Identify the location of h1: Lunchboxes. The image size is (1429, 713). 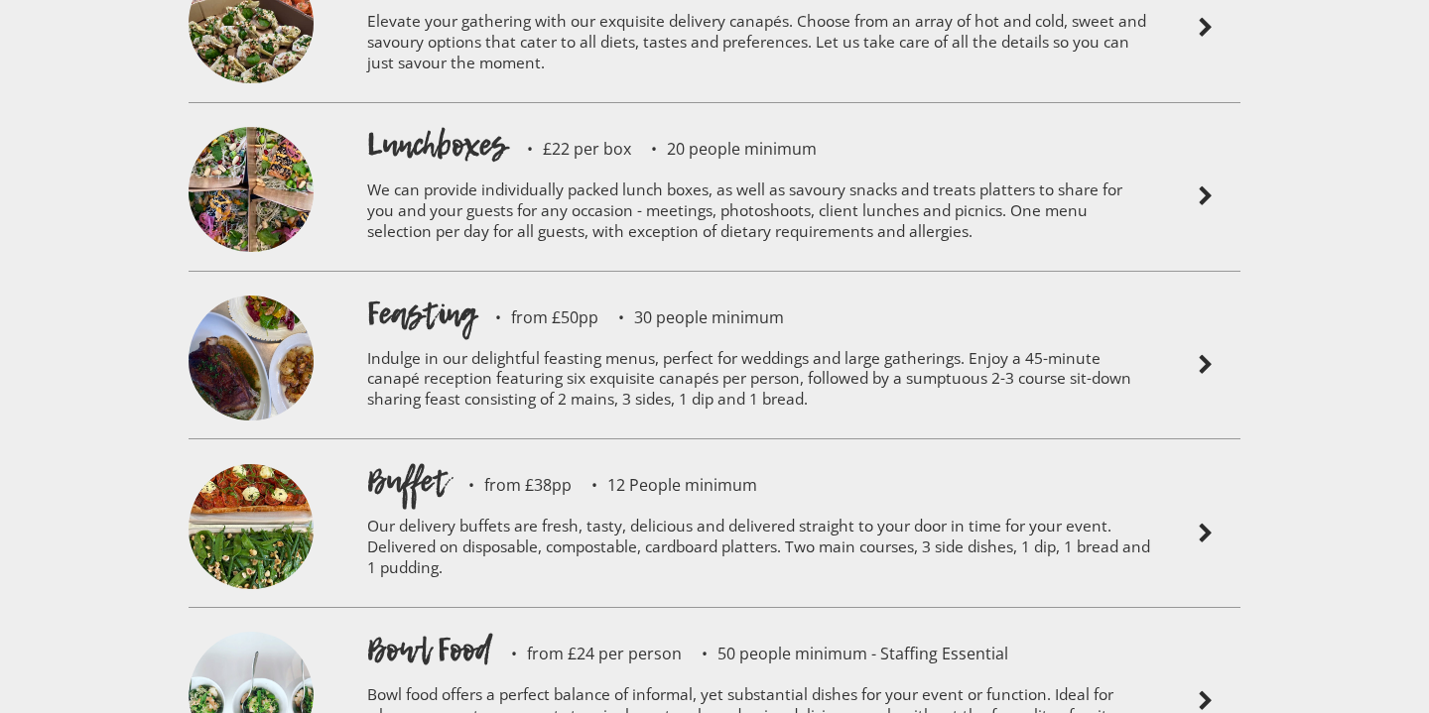
(437, 145).